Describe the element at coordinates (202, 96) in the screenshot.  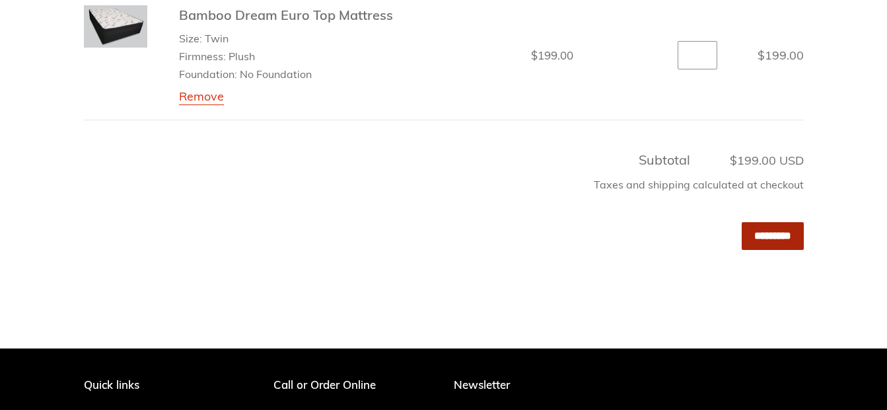
I see `a: Remove Bamboo Dream Euro Top Mattress - Twin / Plush / No Foundation` at that location.